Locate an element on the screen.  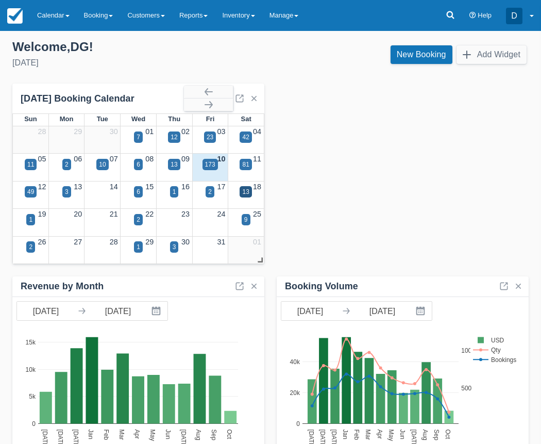
div: 49 is located at coordinates (30, 192).